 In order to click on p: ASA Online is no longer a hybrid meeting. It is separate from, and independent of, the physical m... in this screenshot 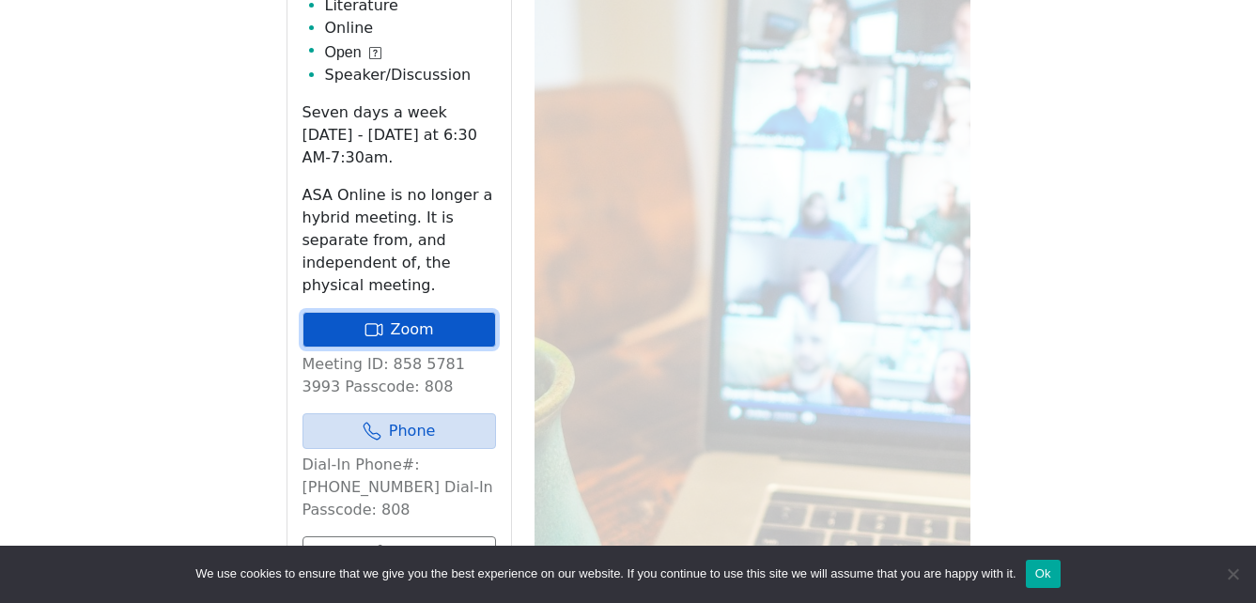, I will do `click(399, 240)`.